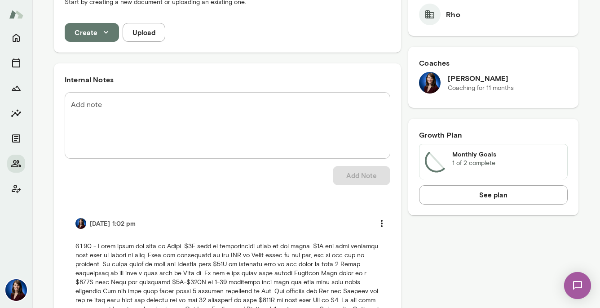  What do you see at coordinates (16, 138) in the screenshot?
I see `button: Documents` at bounding box center [16, 138].